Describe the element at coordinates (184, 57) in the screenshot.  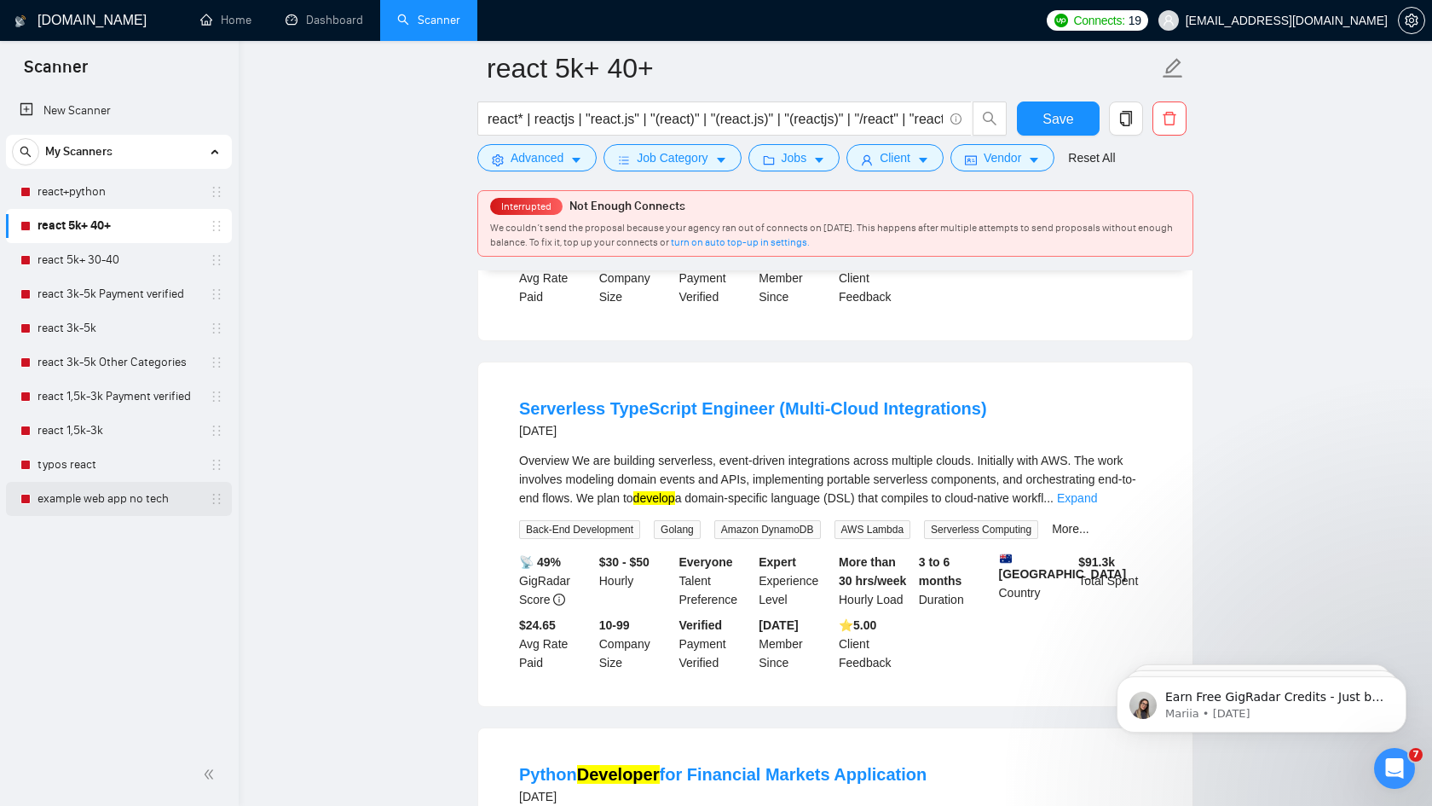
I see `p: Earn Free GigRadar Credits - Just by Sharing Your Story! 💬 Want more credits for sending proposal...` at that location.